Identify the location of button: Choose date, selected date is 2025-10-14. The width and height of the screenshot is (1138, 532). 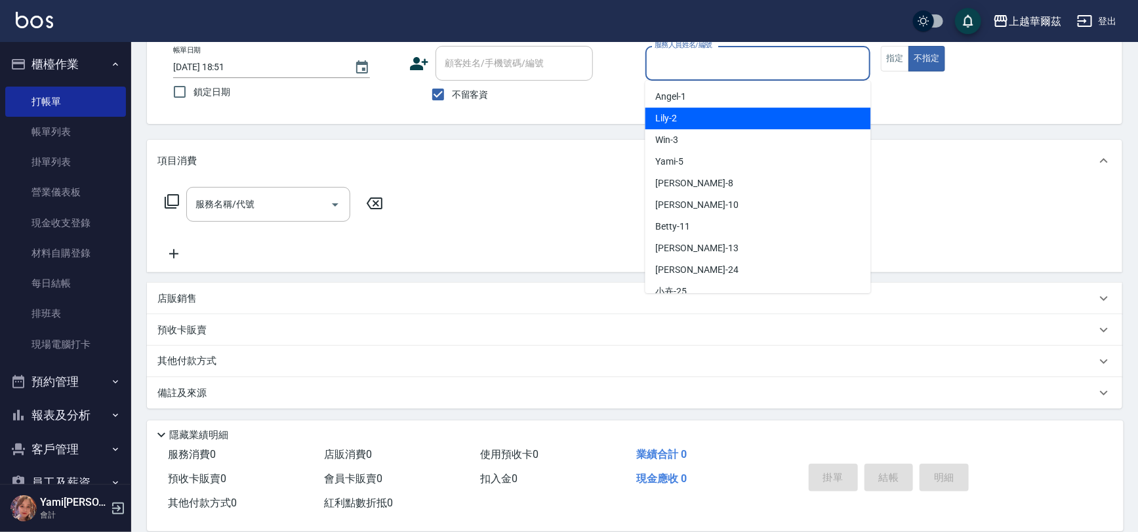
(362, 68).